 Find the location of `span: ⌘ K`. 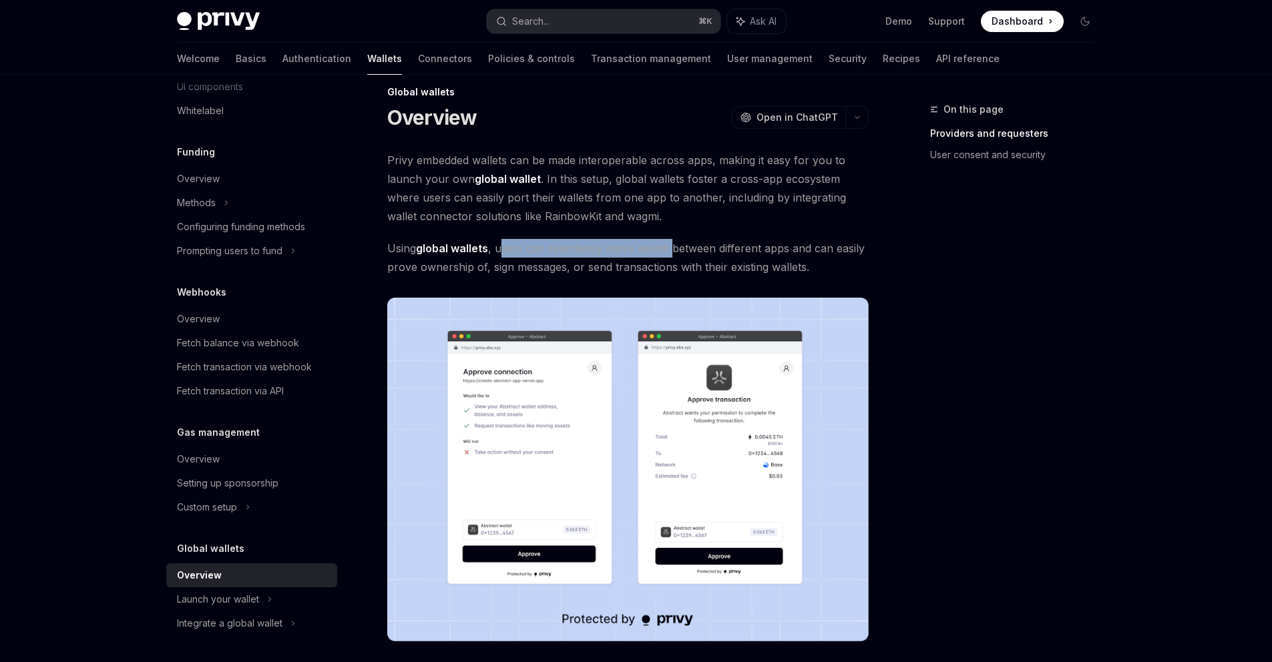

span: ⌘ K is located at coordinates (705, 21).